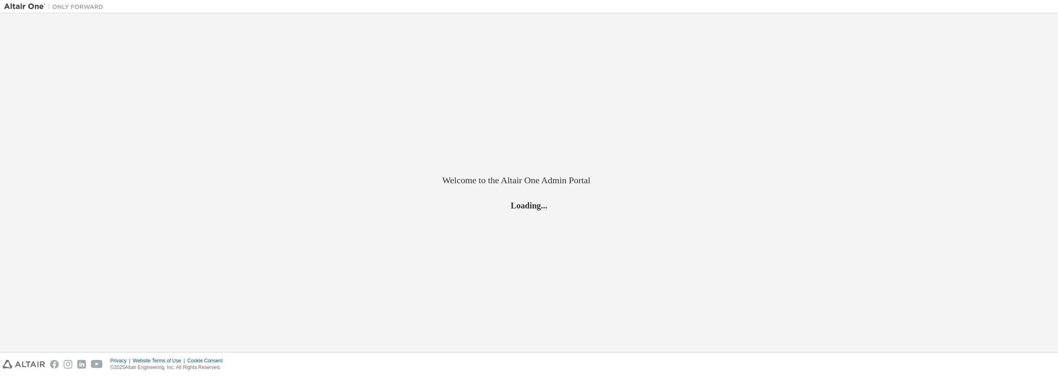 This screenshot has width=1058, height=376. Describe the element at coordinates (207, 361) in the screenshot. I see `div: Cookie Consent` at that location.